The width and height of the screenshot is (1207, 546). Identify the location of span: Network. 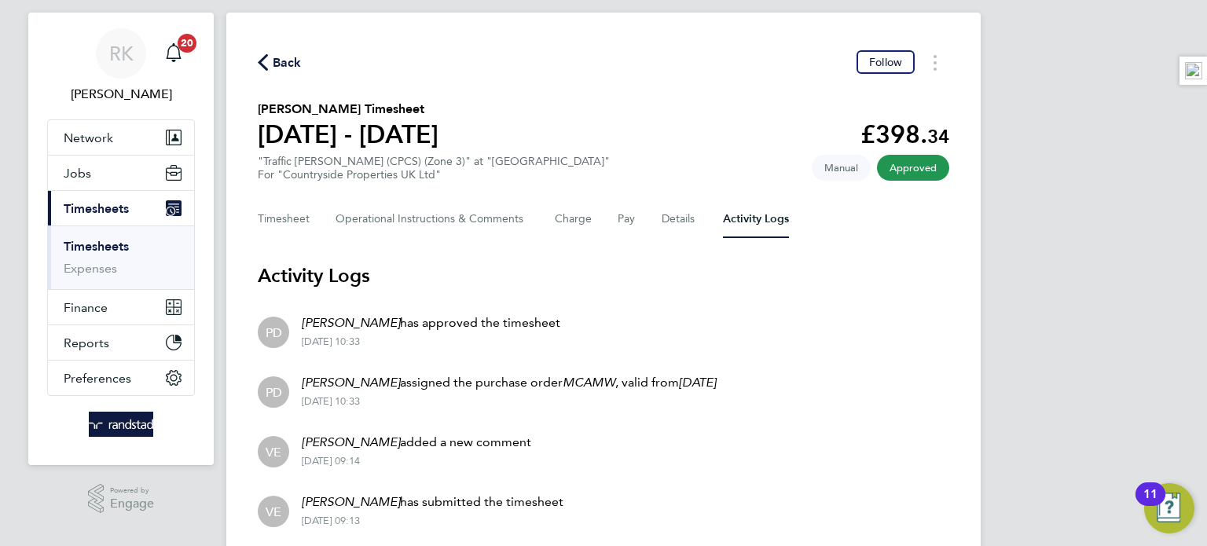
(88, 138).